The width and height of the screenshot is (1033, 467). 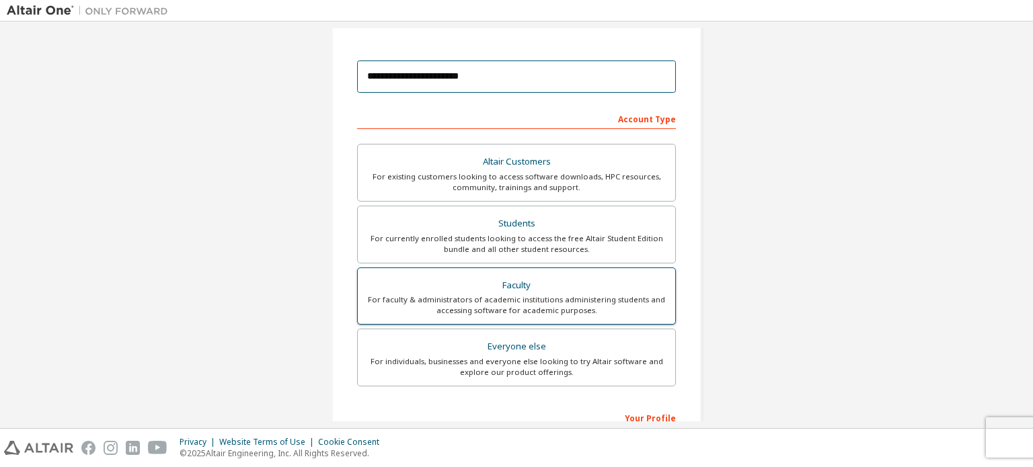 What do you see at coordinates (132, 448) in the screenshot?
I see `img: linkedin.svg` at bounding box center [132, 448].